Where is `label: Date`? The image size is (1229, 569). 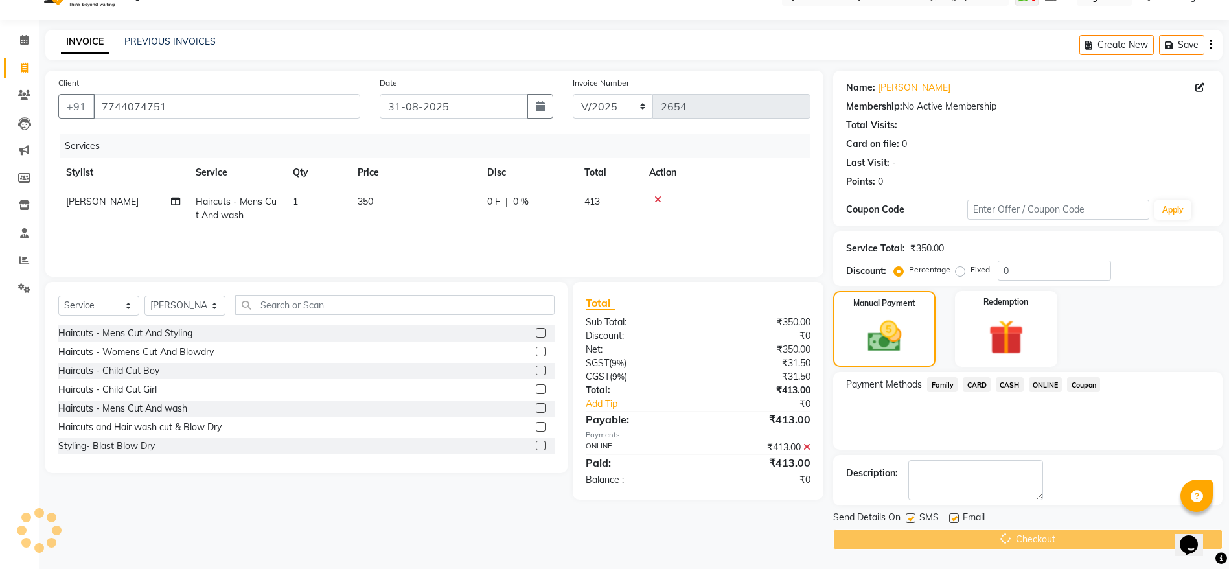
label: Date is located at coordinates (388, 83).